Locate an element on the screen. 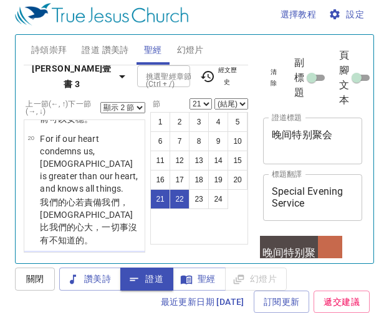 The height and width of the screenshot is (313, 389). wg1437: 責備 is located at coordinates (88, 221).